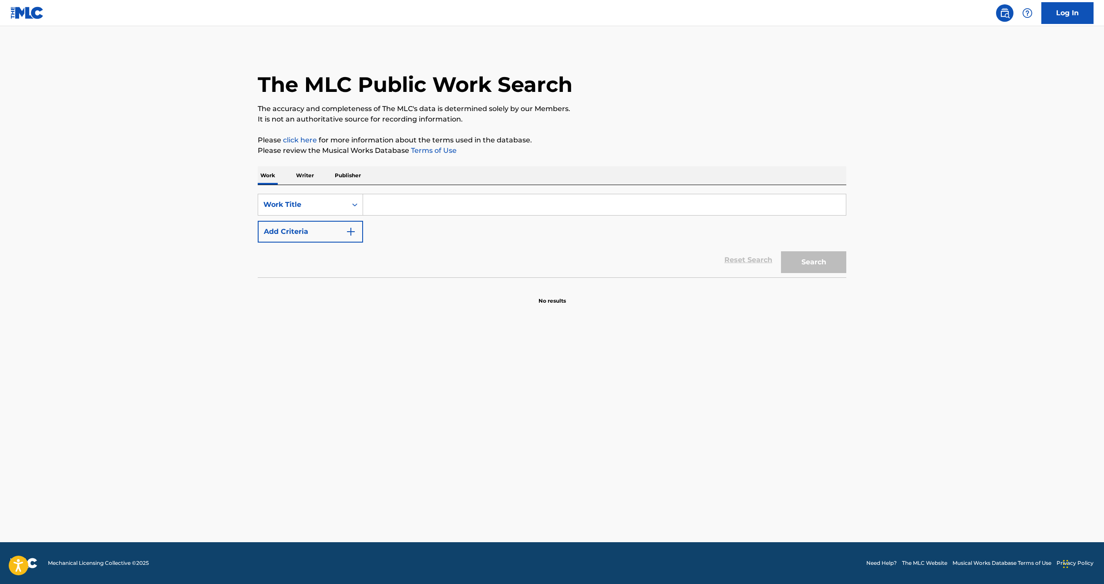 Image resolution: width=1104 pixels, height=584 pixels. I want to click on a: click here, so click(300, 140).